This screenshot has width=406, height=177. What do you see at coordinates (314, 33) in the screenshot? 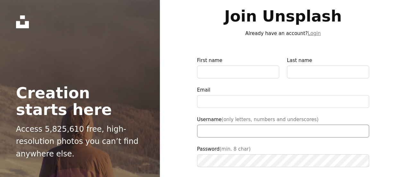
I see `a: Login` at bounding box center [314, 33].